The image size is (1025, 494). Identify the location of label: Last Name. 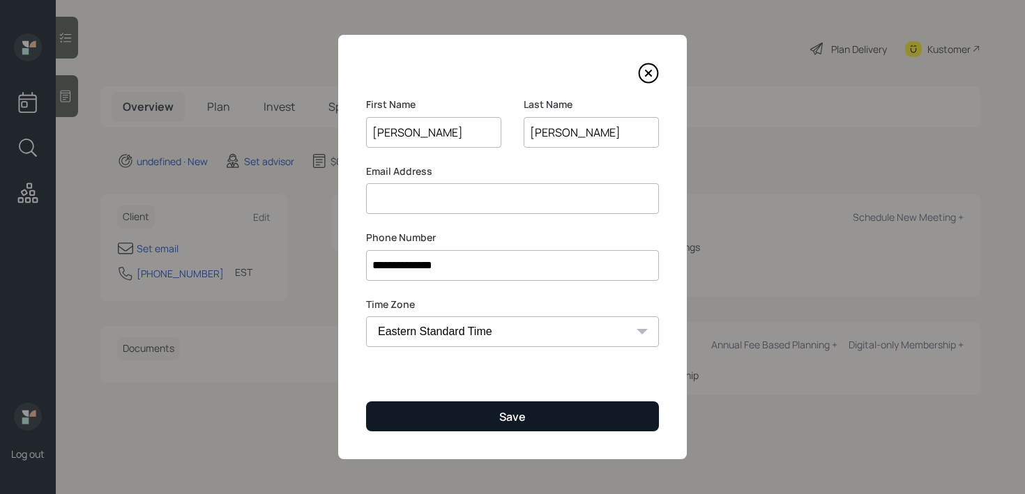
(591, 105).